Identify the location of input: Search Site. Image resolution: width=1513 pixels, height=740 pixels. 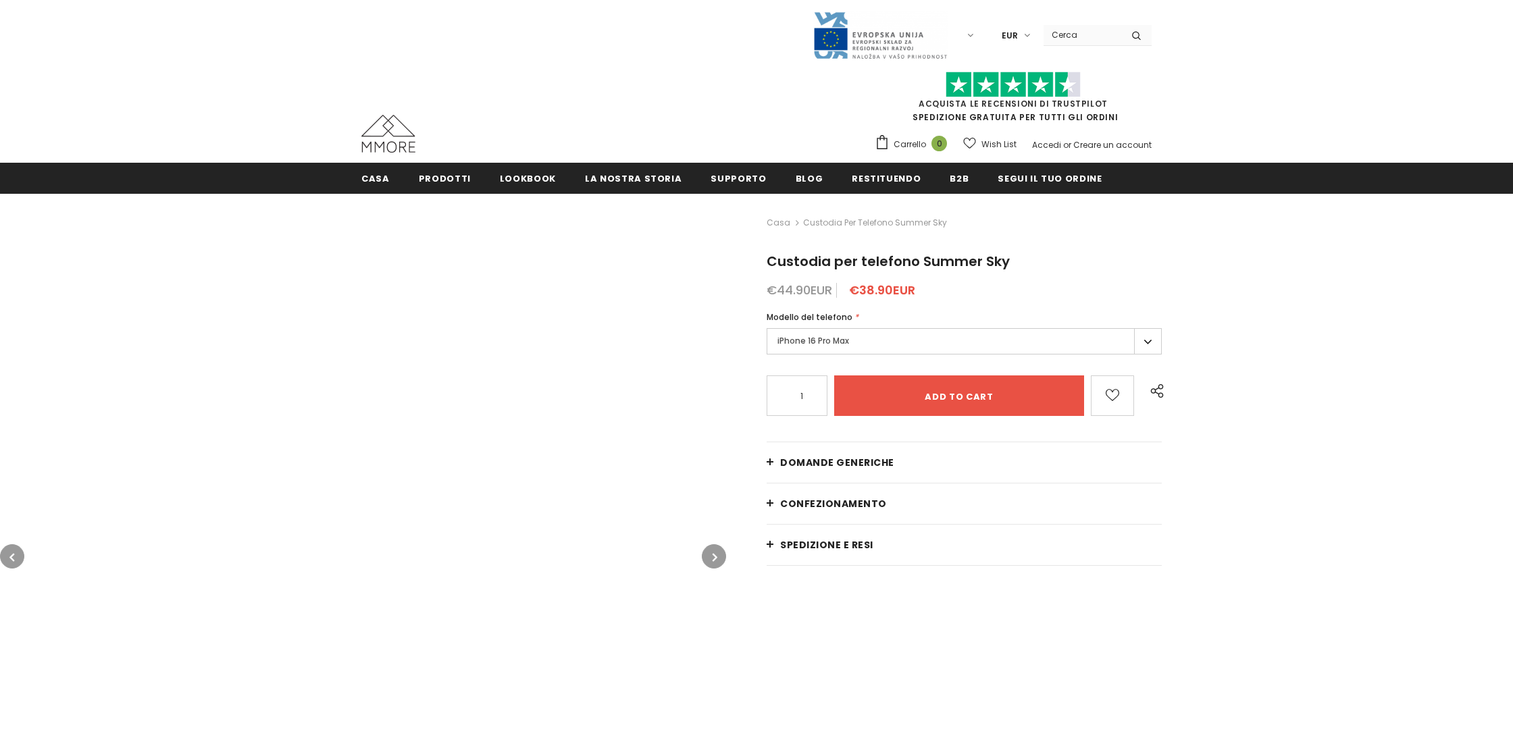
(1082, 34).